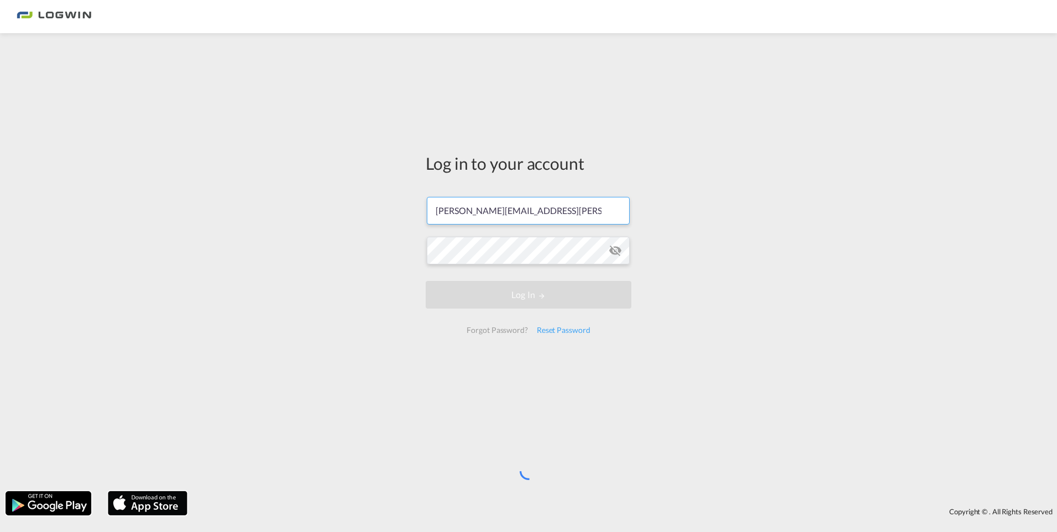  I want to click on div: Copyright © . All Rights Reserved, so click(625, 511).